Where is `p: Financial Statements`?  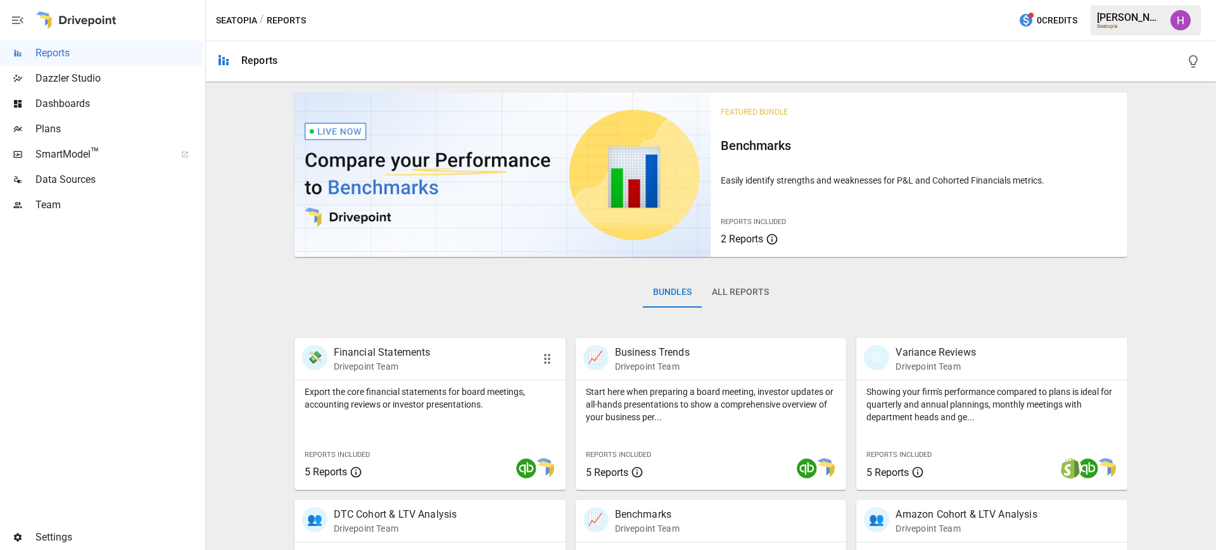 p: Financial Statements is located at coordinates (382, 353).